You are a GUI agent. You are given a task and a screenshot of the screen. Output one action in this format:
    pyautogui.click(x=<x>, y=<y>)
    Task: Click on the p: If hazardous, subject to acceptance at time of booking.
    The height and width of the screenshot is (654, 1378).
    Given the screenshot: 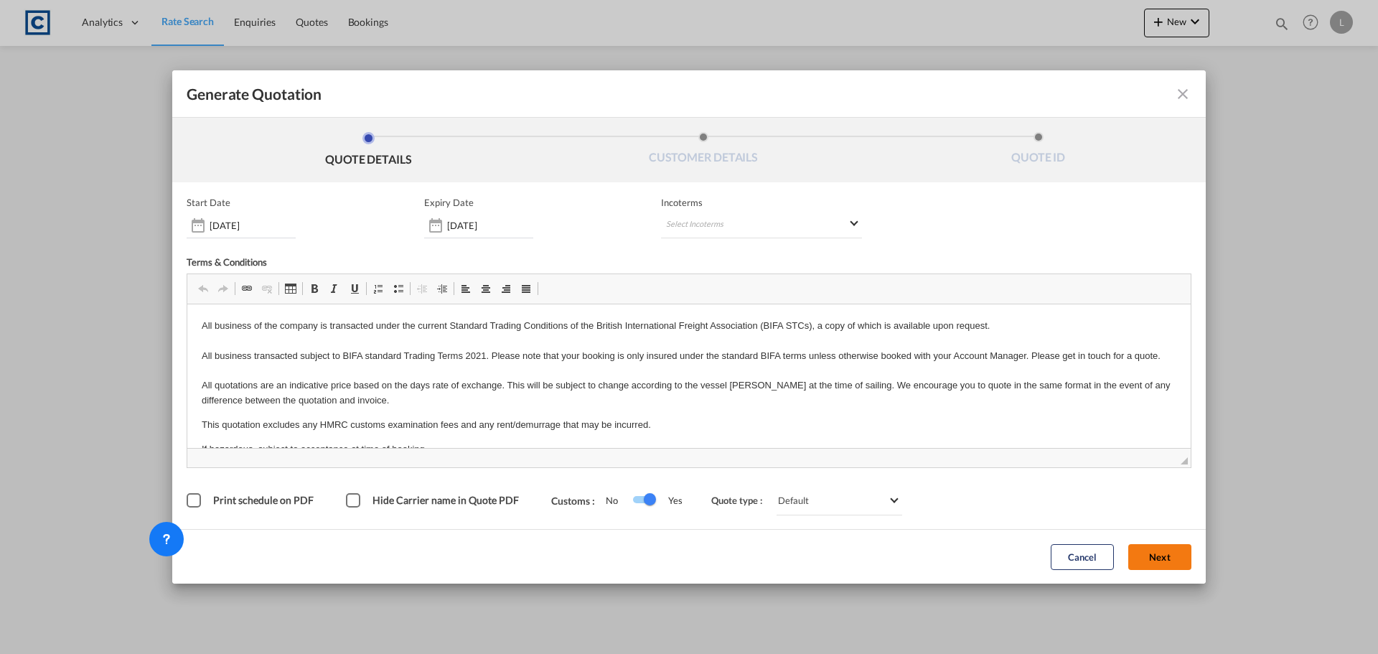 What is the action you would take?
    pyautogui.click(x=502, y=145)
    